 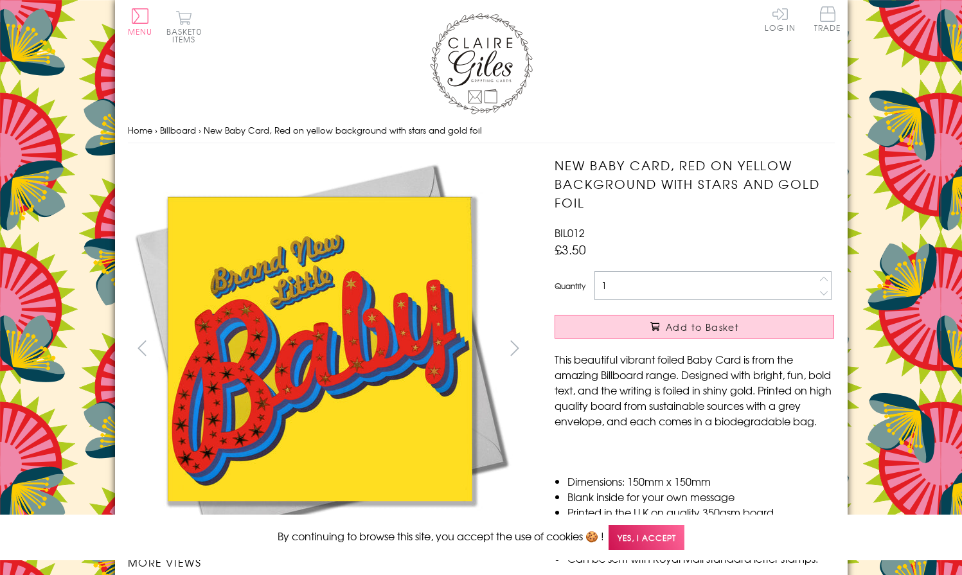 What do you see at coordinates (184, 26) in the screenshot?
I see `button: Basket0 items` at bounding box center [184, 26].